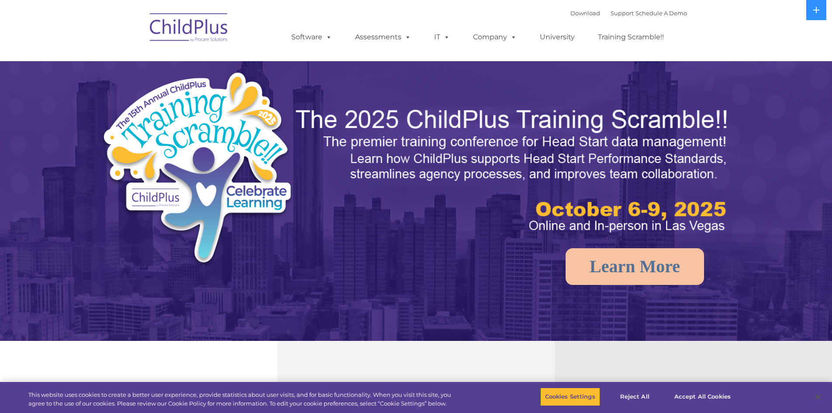 The width and height of the screenshot is (832, 413). What do you see at coordinates (135, 61) in the screenshot?
I see `span: Last name` at bounding box center [135, 61].